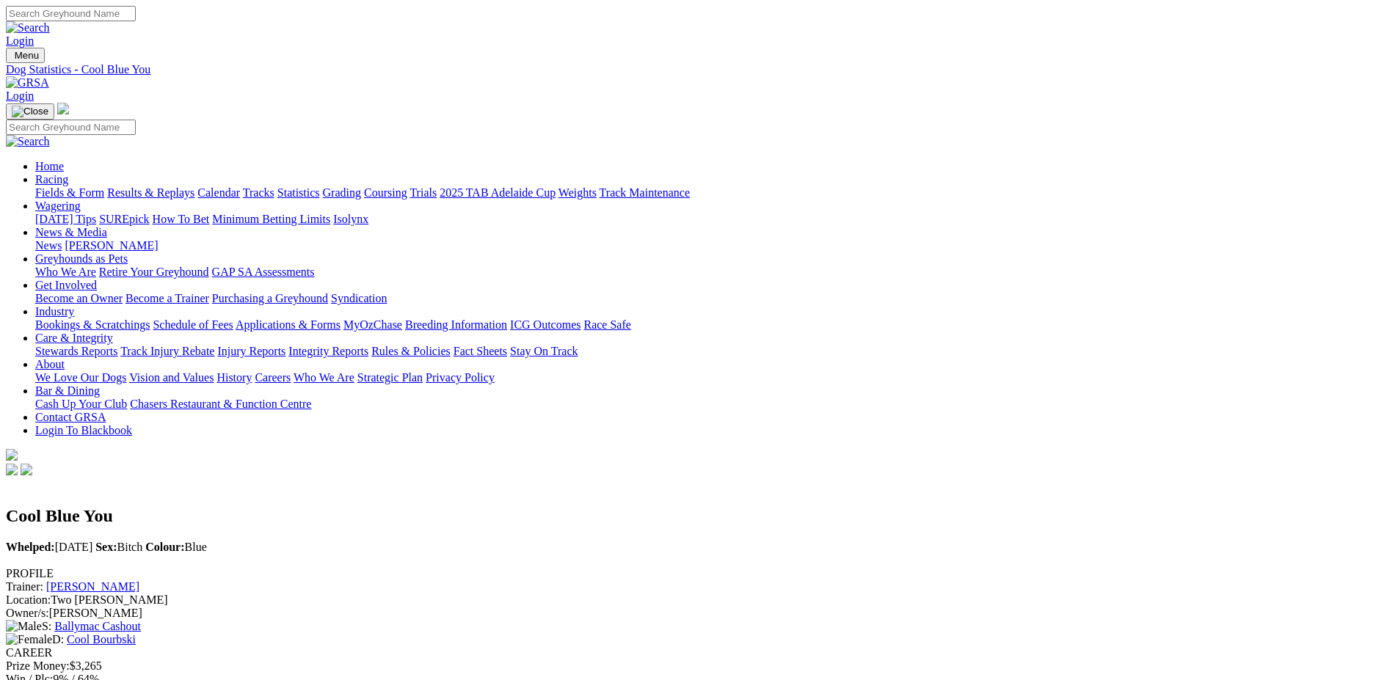 This screenshot has height=680, width=1398. I want to click on a: Fact Sheets, so click(480, 351).